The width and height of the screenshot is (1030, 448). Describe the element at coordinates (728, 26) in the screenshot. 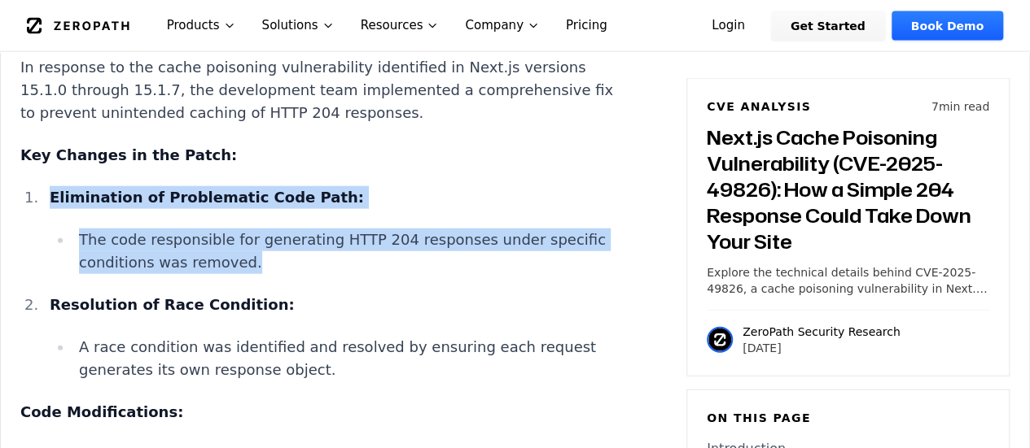

I see `a: Login` at that location.